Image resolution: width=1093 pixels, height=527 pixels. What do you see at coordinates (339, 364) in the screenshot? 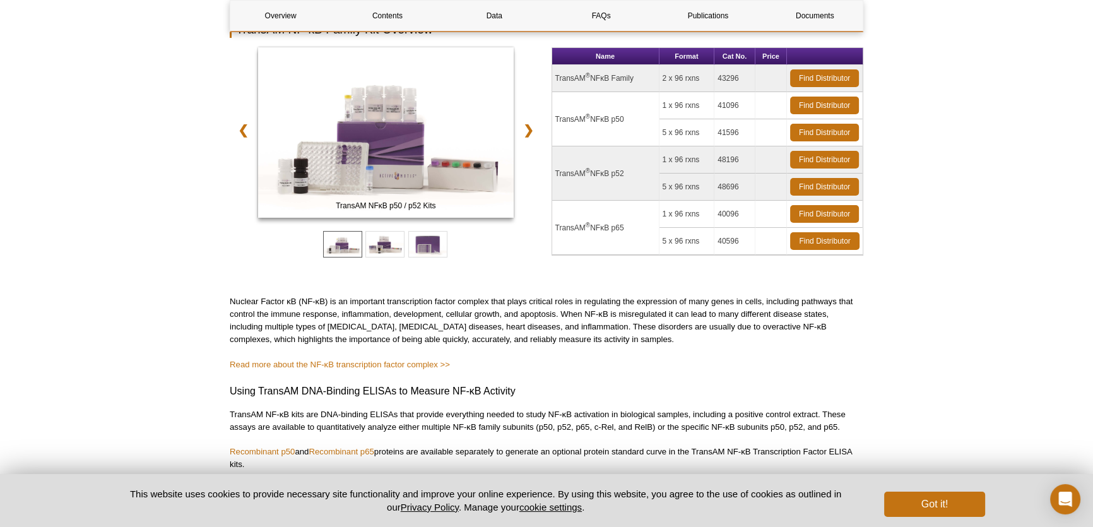
I see `a: Read more about the NF-κB transcription factor complex >>` at bounding box center [339, 364].